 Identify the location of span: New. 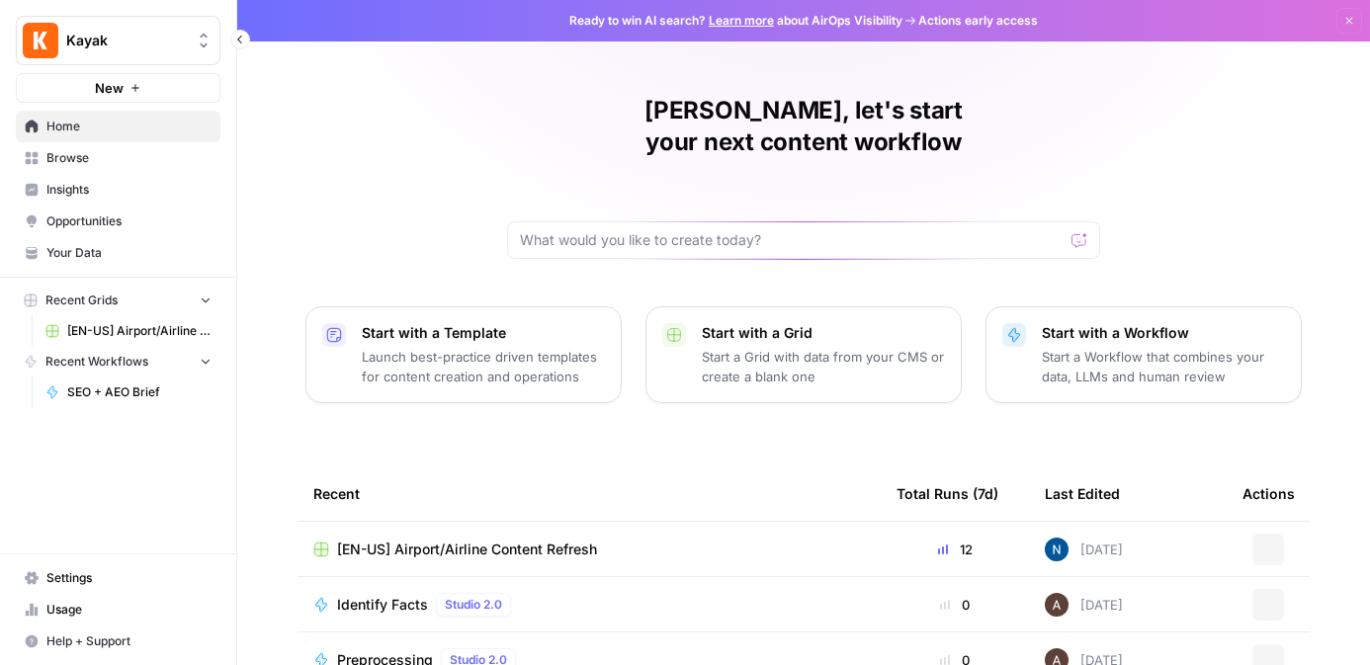
(109, 88).